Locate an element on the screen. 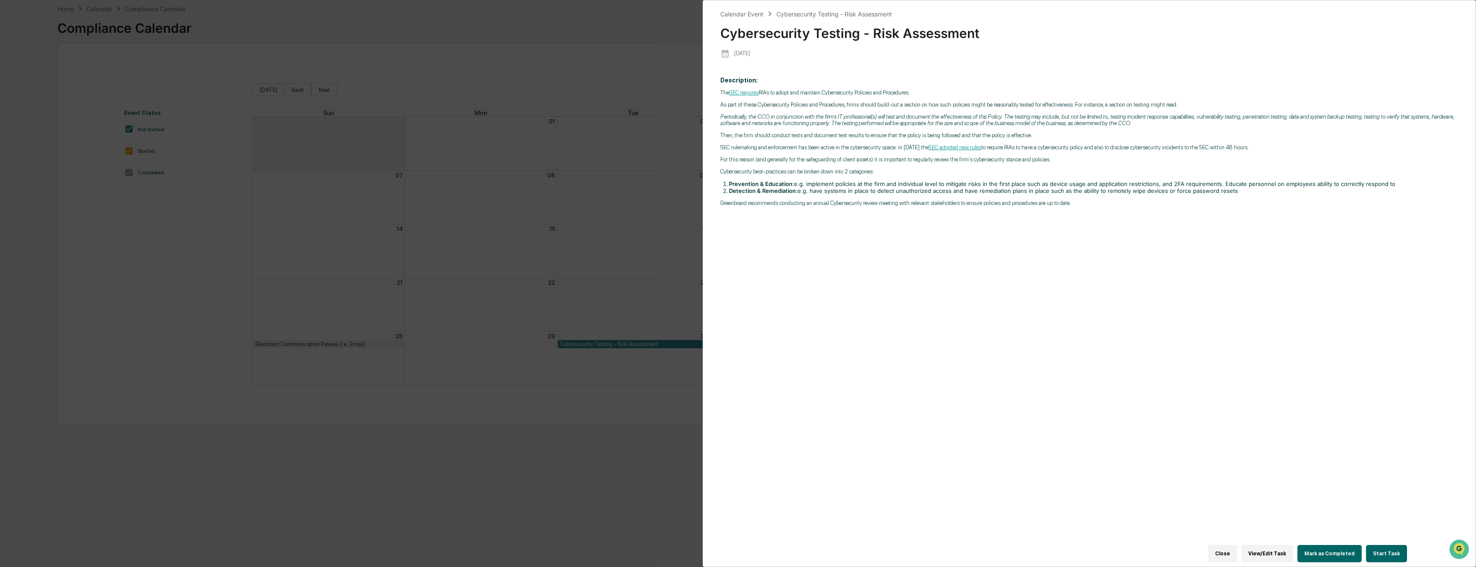  div: Start new chat is located at coordinates (85, 70).